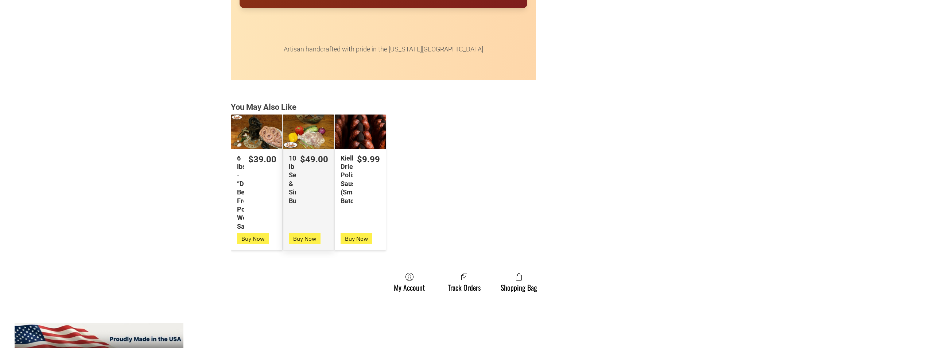  What do you see at coordinates (292, 179) in the screenshot?
I see `div: 10 lb Seniors & Singles Bundles` at bounding box center [292, 179].